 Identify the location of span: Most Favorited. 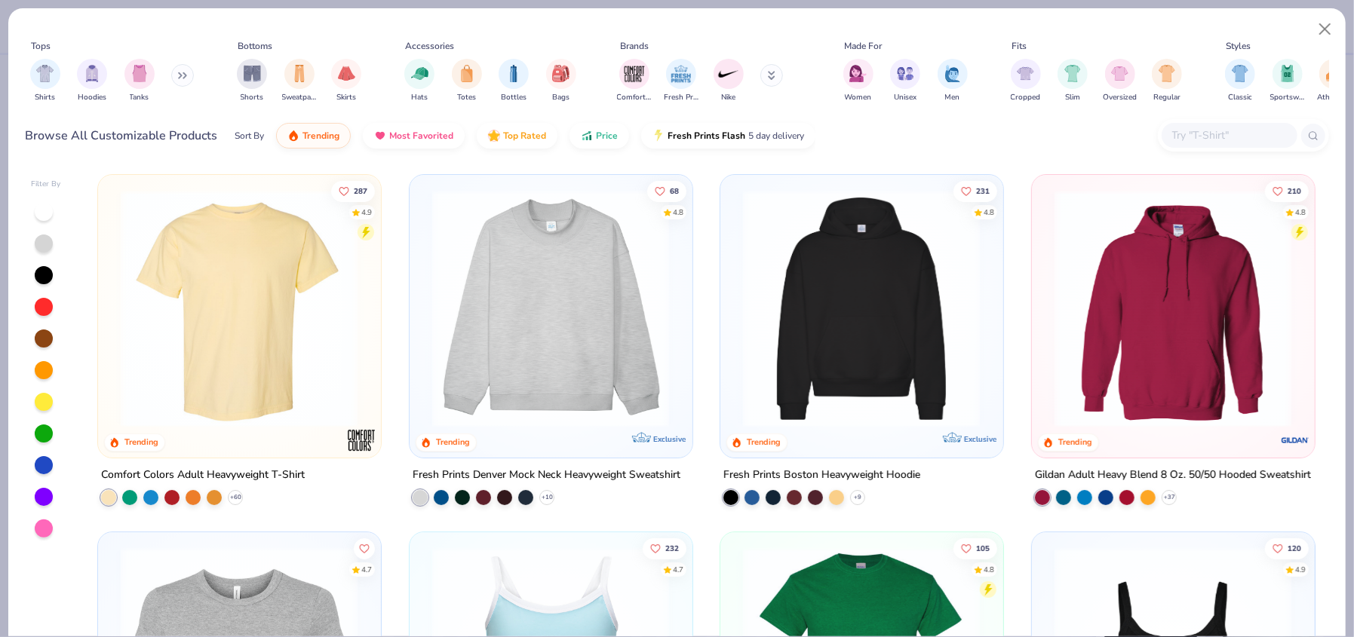
(421, 136).